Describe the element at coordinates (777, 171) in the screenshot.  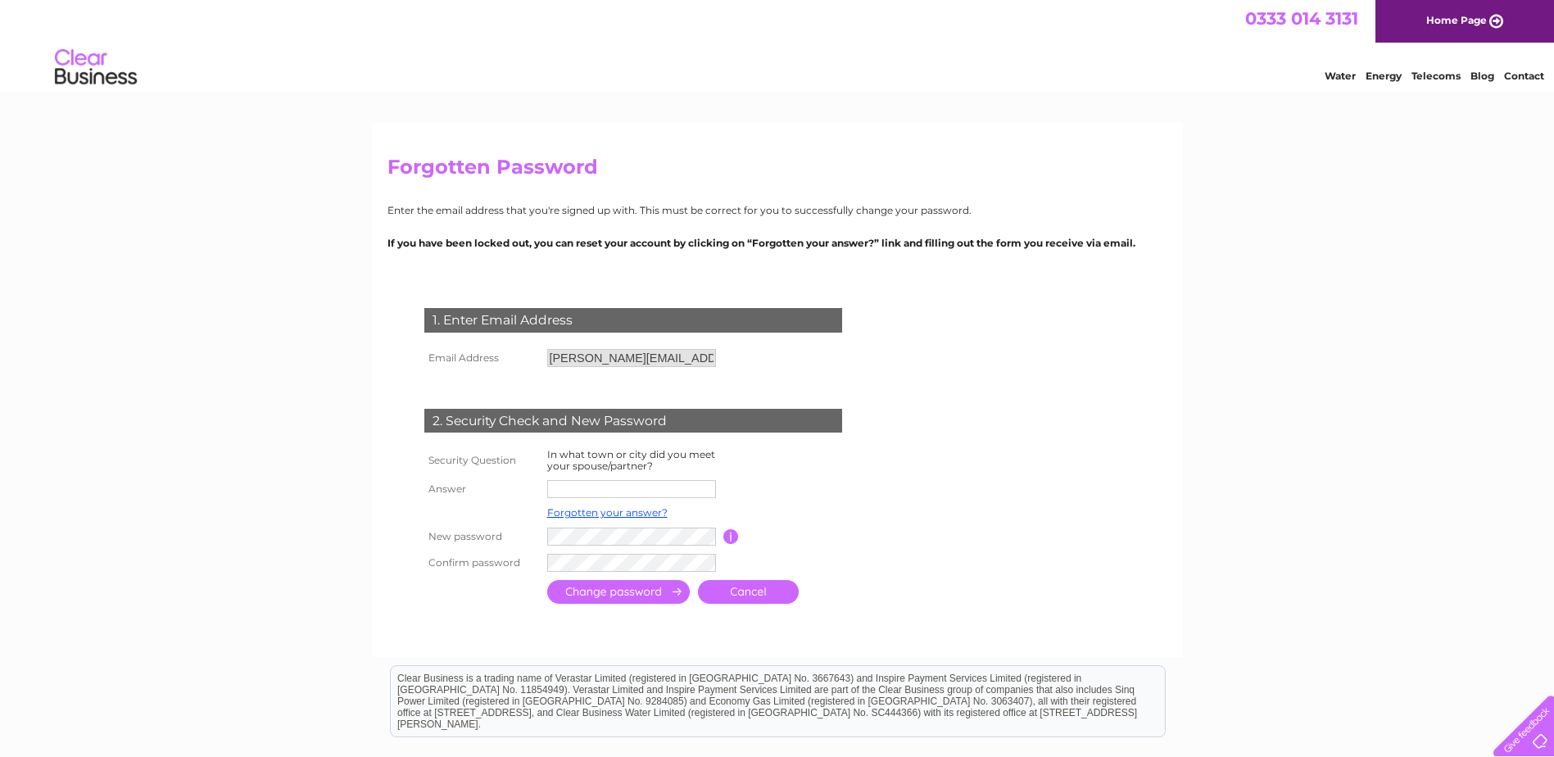
I see `h2: Forgotten Password` at that location.